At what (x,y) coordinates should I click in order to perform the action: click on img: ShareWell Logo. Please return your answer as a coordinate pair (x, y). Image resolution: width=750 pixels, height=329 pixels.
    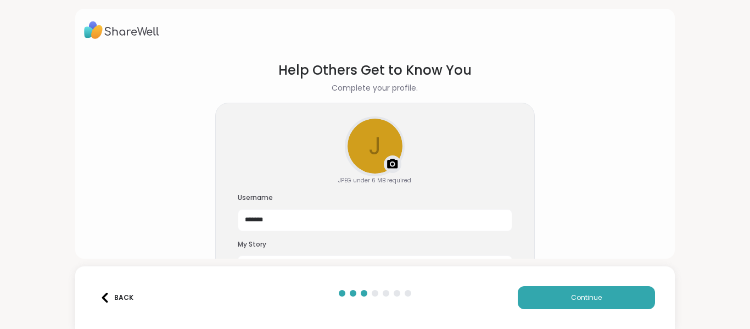
    Looking at the image, I should click on (121, 30).